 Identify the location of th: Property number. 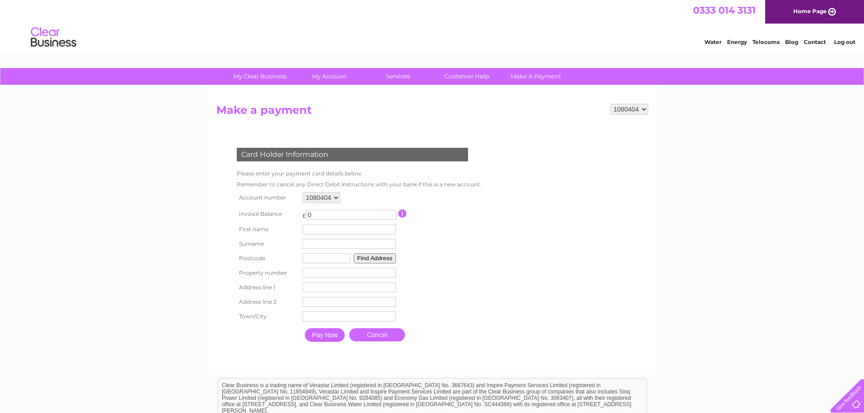
(268, 273).